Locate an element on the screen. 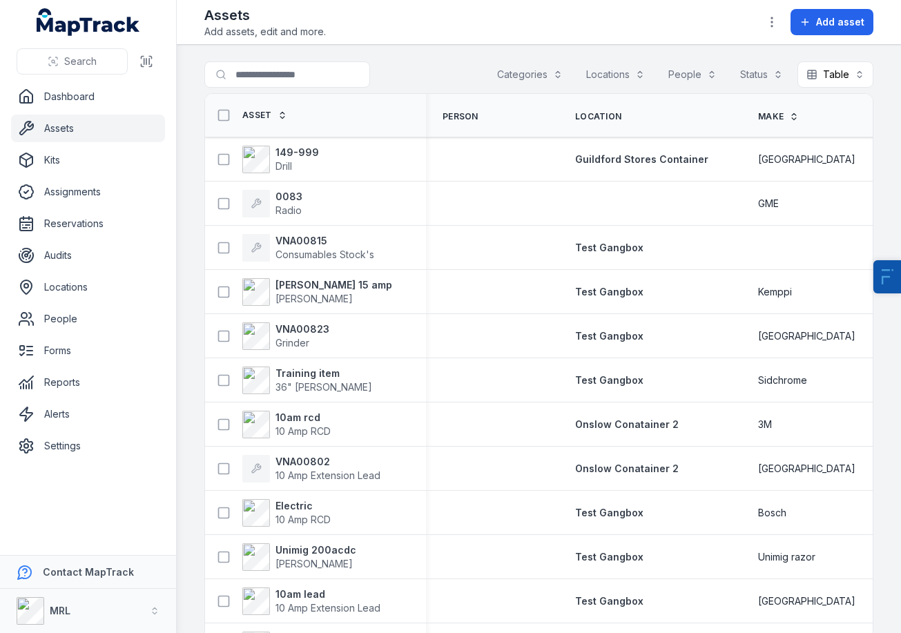  strong: MRL is located at coordinates (60, 610).